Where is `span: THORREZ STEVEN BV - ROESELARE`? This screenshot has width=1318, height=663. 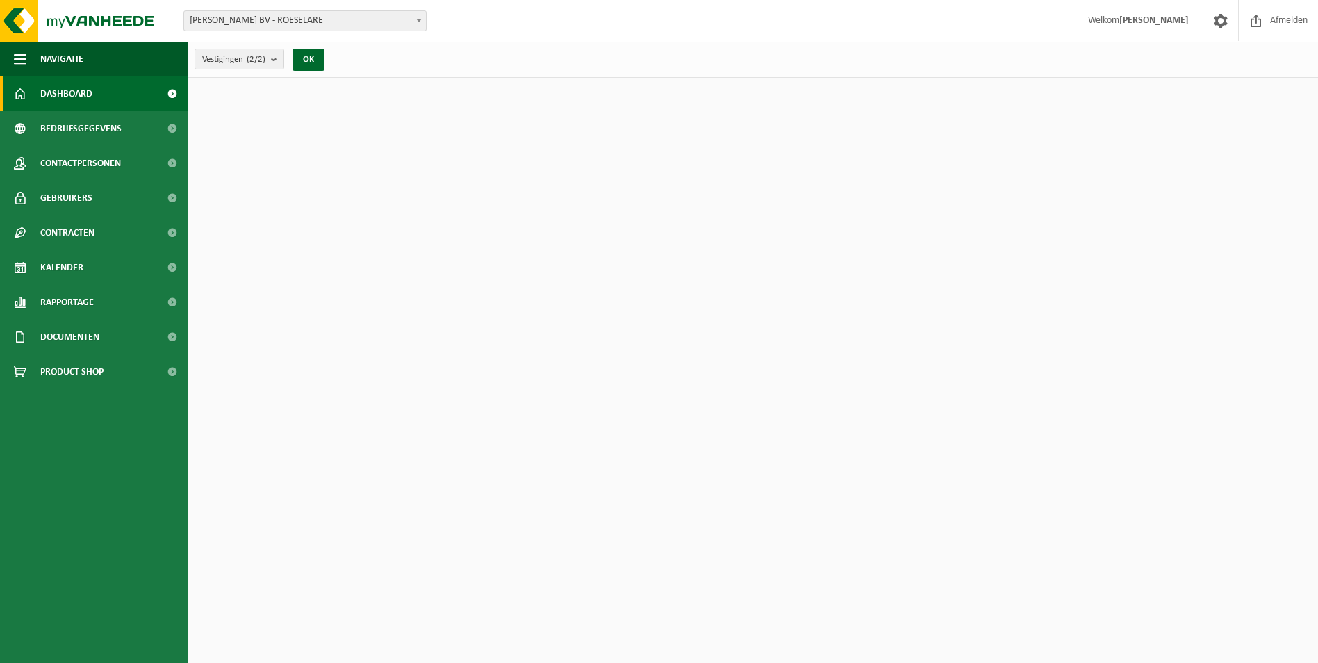
span: THORREZ STEVEN BV - ROESELARE is located at coordinates (305, 21).